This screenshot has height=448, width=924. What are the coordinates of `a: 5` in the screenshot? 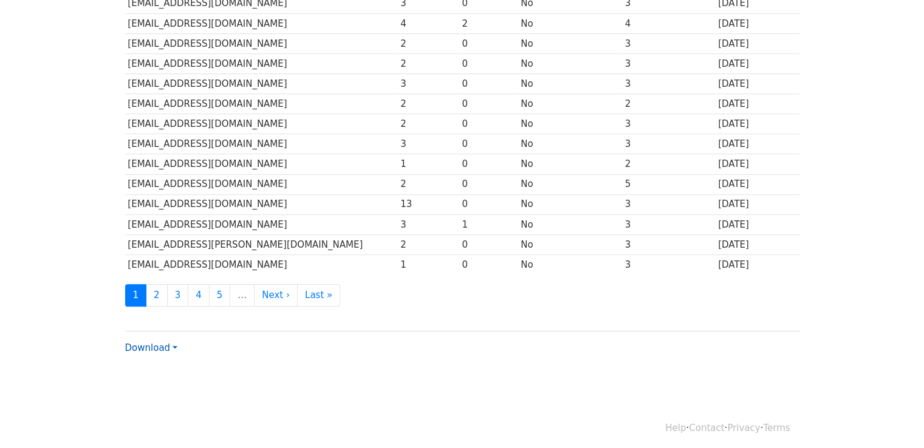 It's located at (220, 295).